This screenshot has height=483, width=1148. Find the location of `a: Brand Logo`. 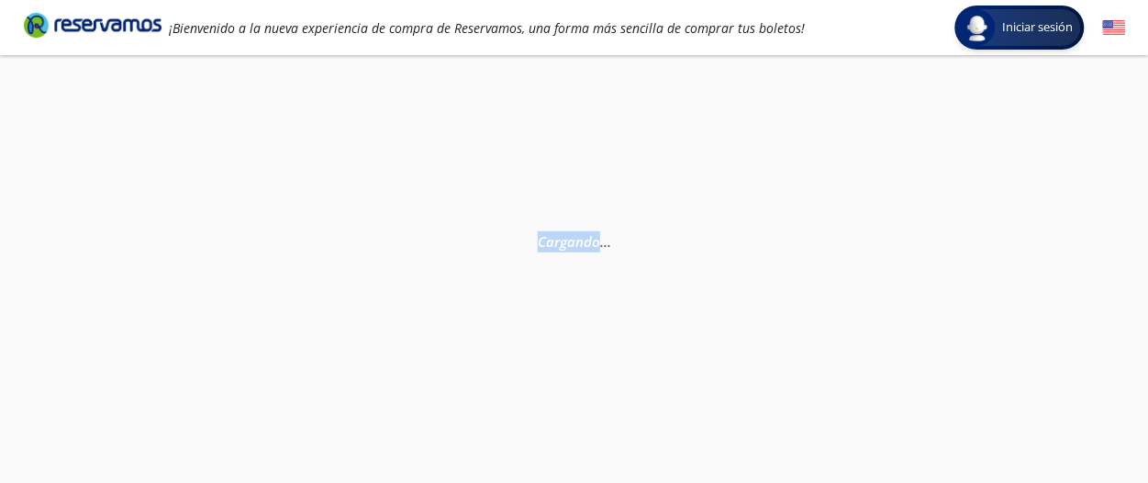

a: Brand Logo is located at coordinates (93, 28).